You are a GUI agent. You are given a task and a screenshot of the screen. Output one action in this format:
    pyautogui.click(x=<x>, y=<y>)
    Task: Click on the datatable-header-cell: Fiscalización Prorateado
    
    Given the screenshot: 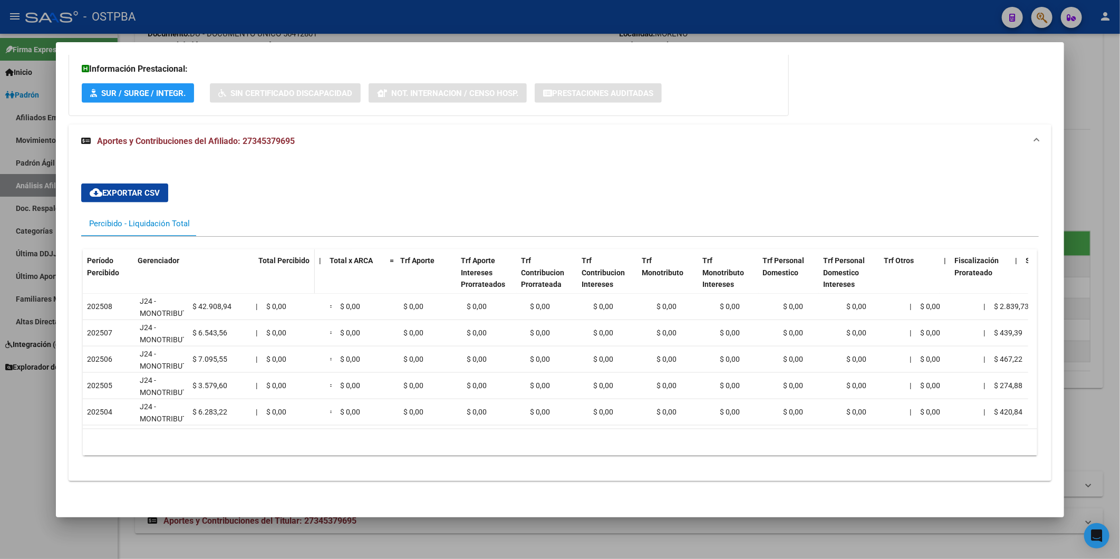 What is the action you would take?
    pyautogui.click(x=981, y=278)
    